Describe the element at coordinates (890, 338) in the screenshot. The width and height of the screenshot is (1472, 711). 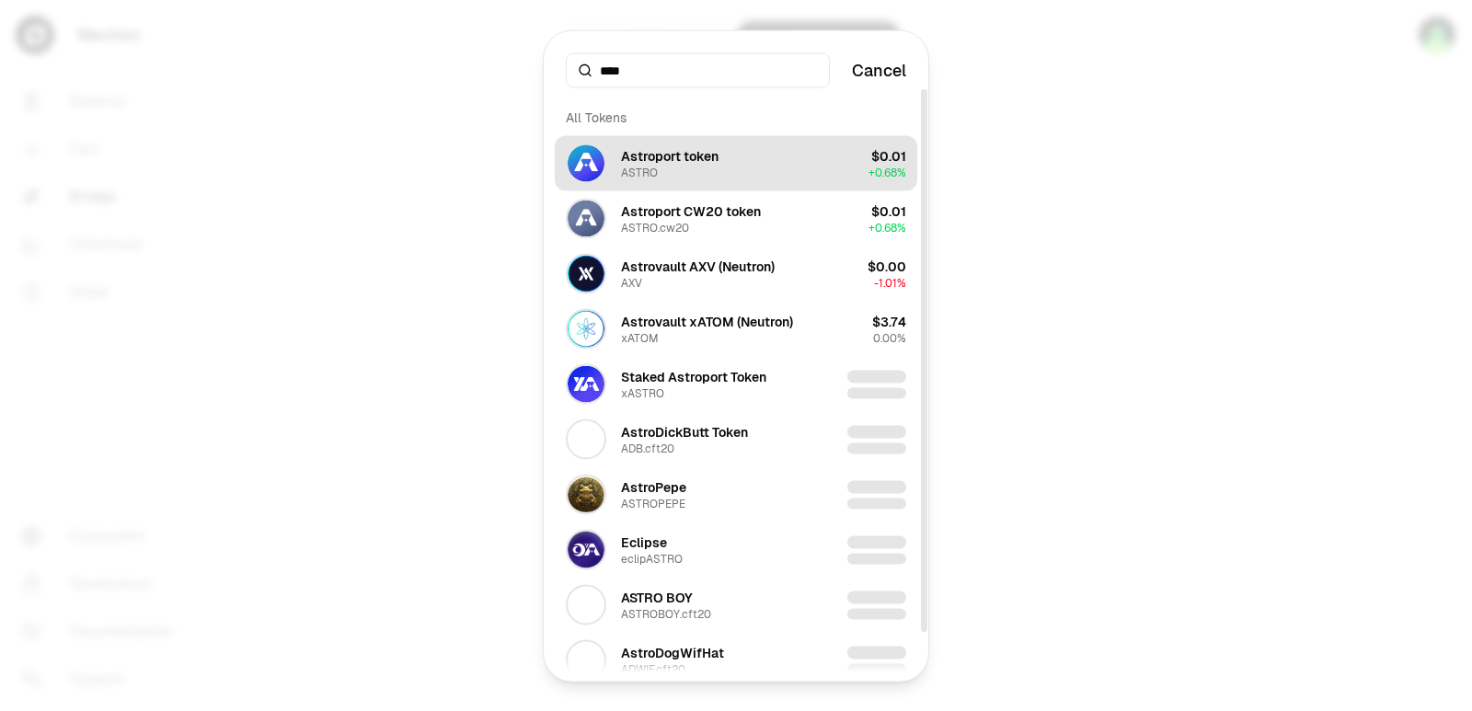
I see `span: 0.00%` at that location.